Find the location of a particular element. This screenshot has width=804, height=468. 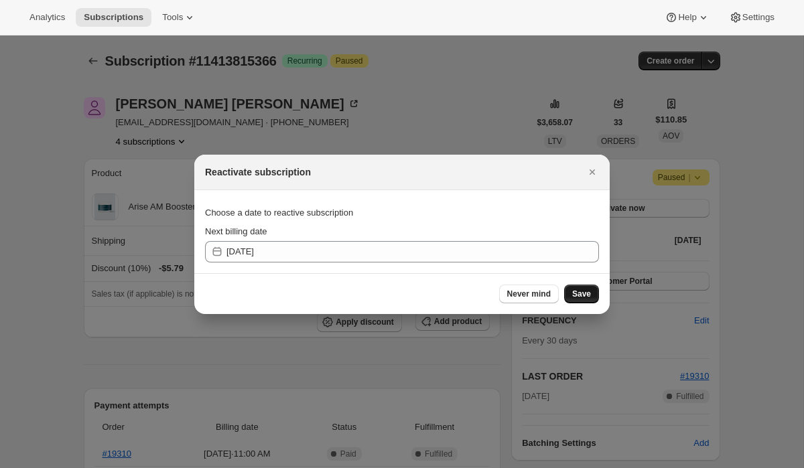

button: Close is located at coordinates (592, 172).